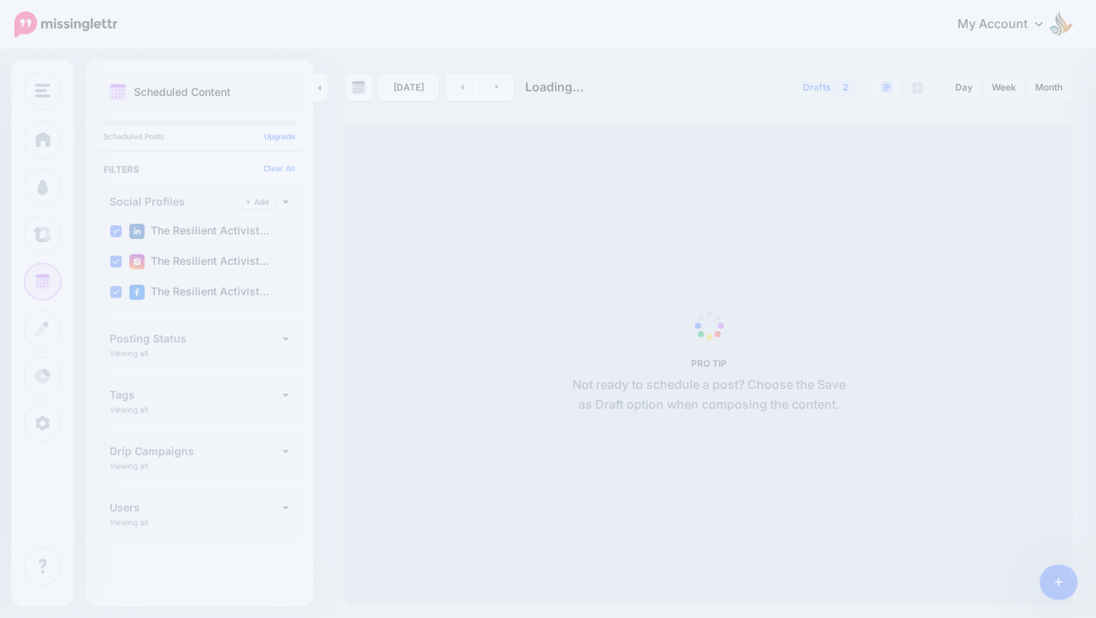 The width and height of the screenshot is (1096, 618). What do you see at coordinates (65, 24) in the screenshot?
I see `img: Missinglettr` at bounding box center [65, 24].